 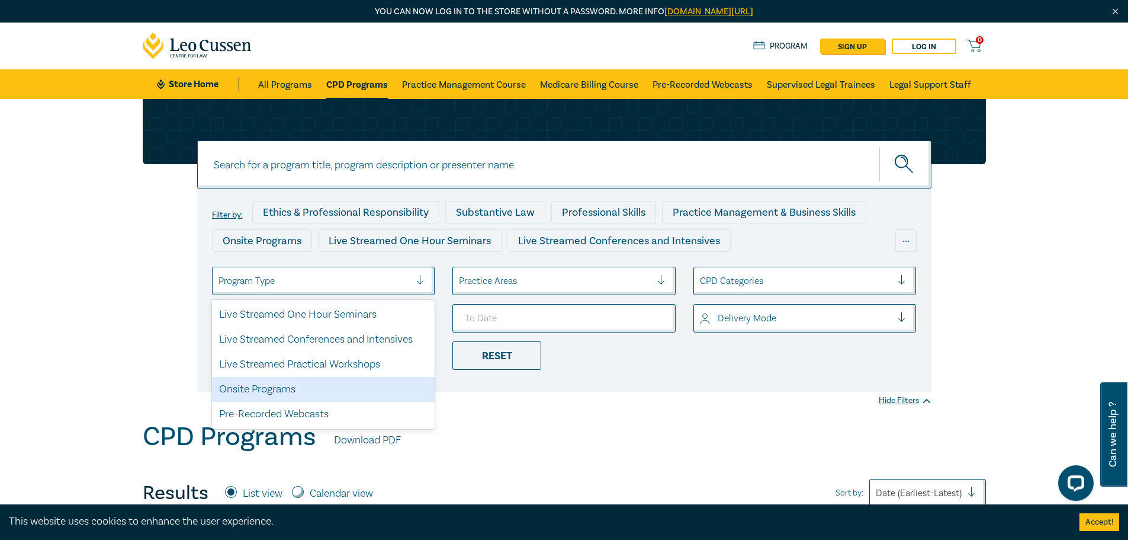 I want to click on a: CPD Programs, so click(x=357, y=84).